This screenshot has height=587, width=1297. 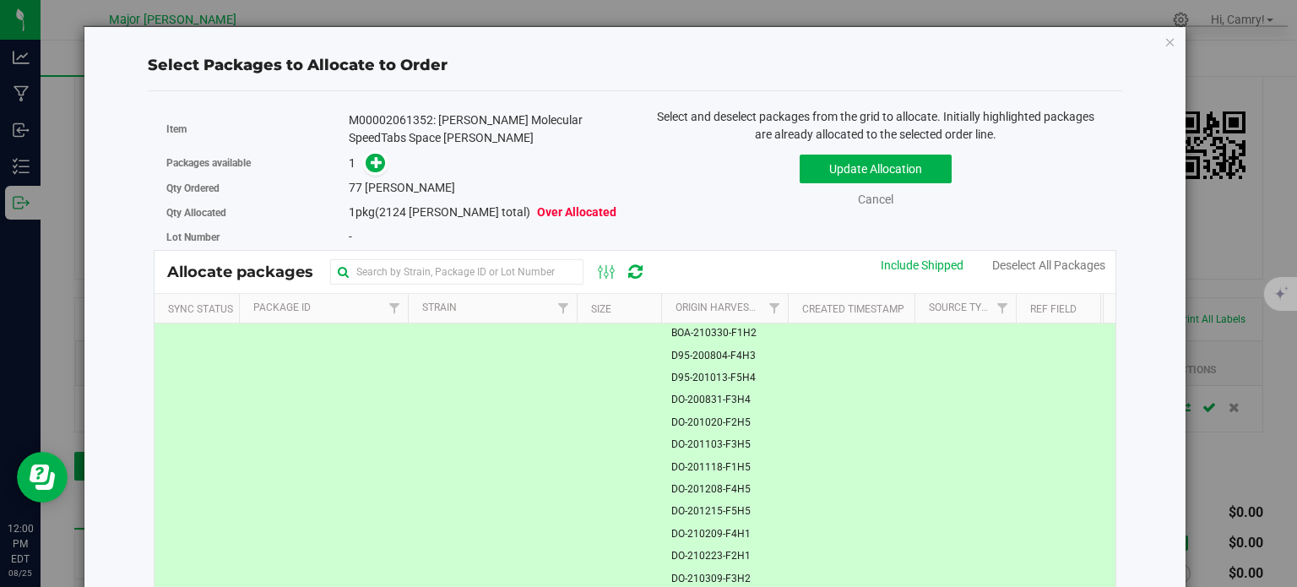 I want to click on a: Sync Status, so click(x=200, y=309).